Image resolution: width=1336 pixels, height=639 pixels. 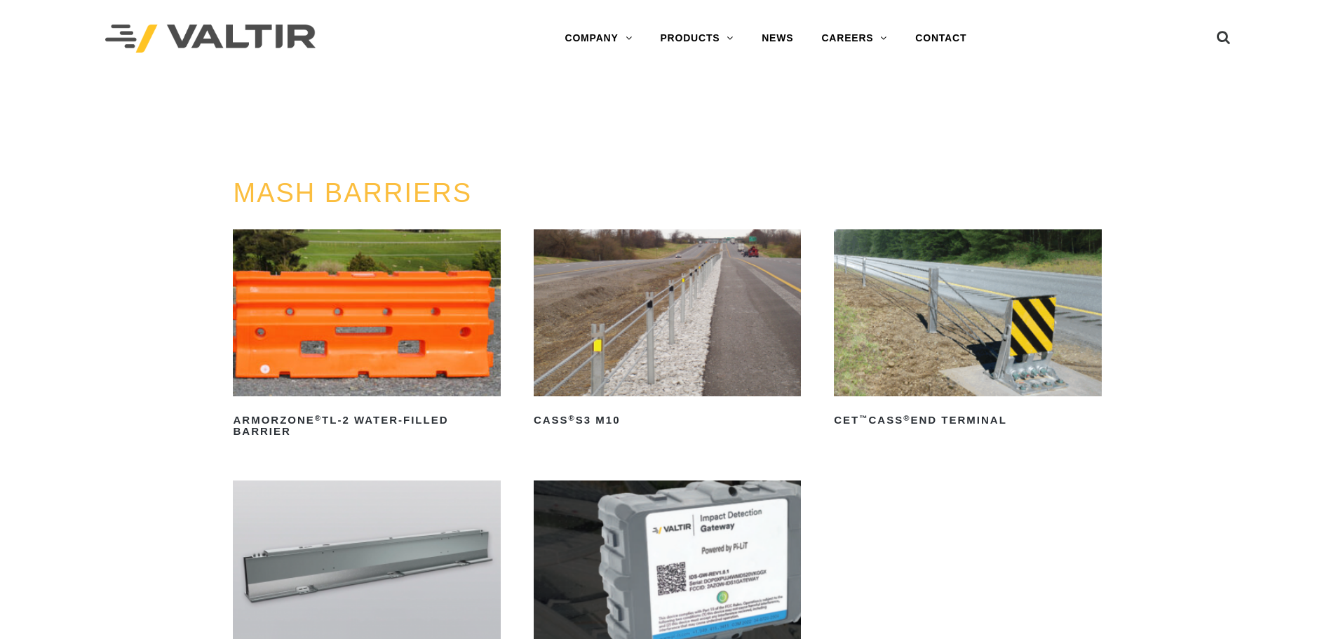 I want to click on sup: ™, so click(x=863, y=418).